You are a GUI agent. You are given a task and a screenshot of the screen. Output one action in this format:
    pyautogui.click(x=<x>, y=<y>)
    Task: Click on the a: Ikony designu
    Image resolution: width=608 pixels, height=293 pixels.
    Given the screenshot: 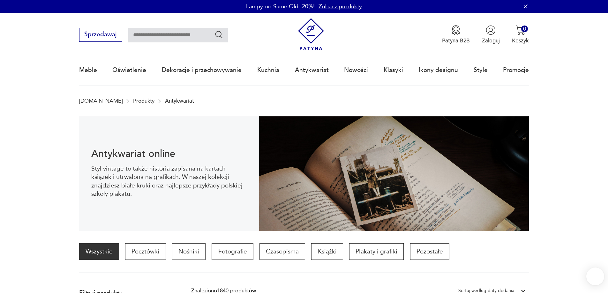 What is the action you would take?
    pyautogui.click(x=438, y=70)
    